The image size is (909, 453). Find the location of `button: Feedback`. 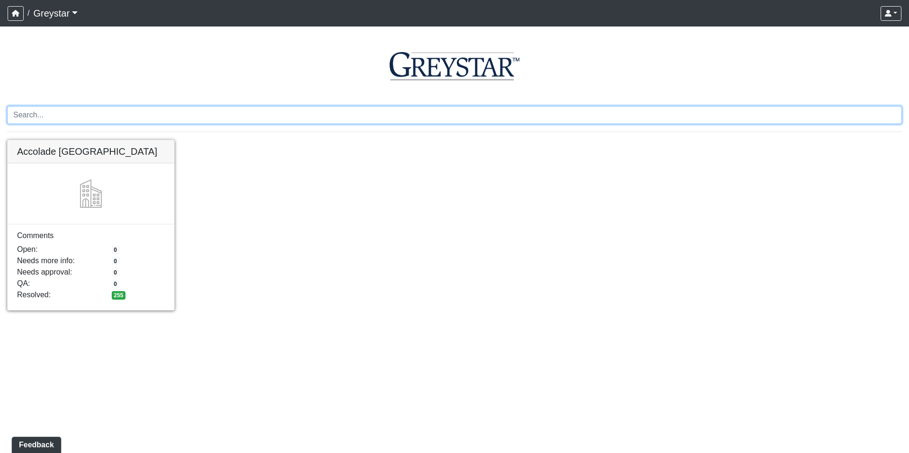

button: Feedback is located at coordinates (29, 11).